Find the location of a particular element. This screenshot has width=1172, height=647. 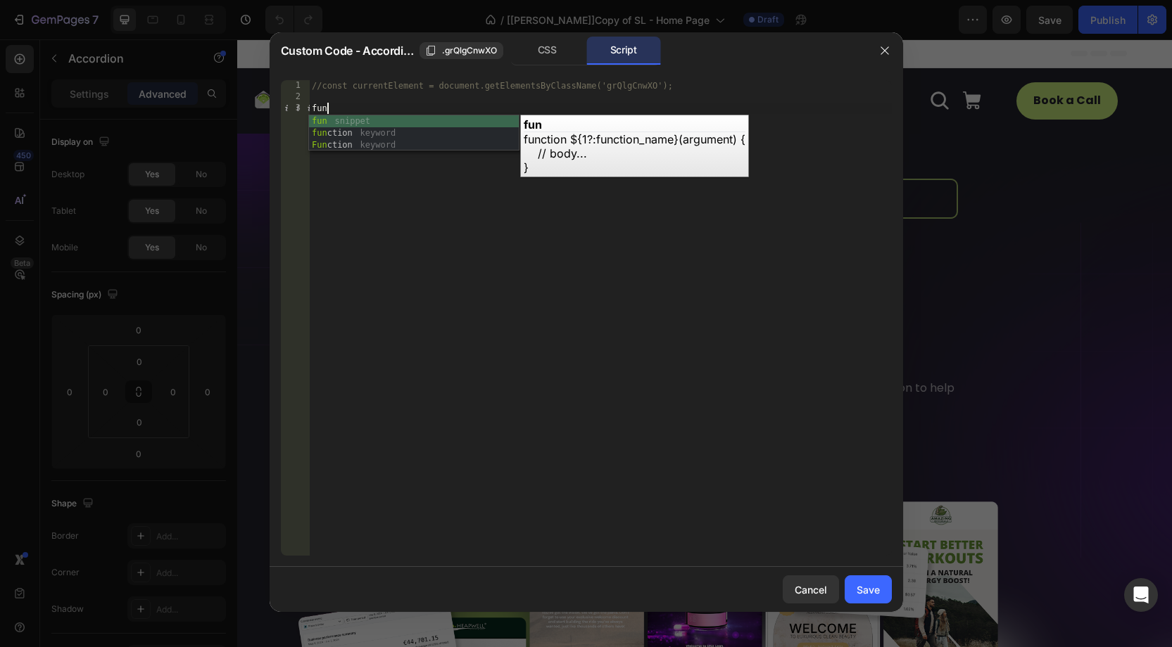

button: <p>Get In Touch</p> is located at coordinates (467, 398).